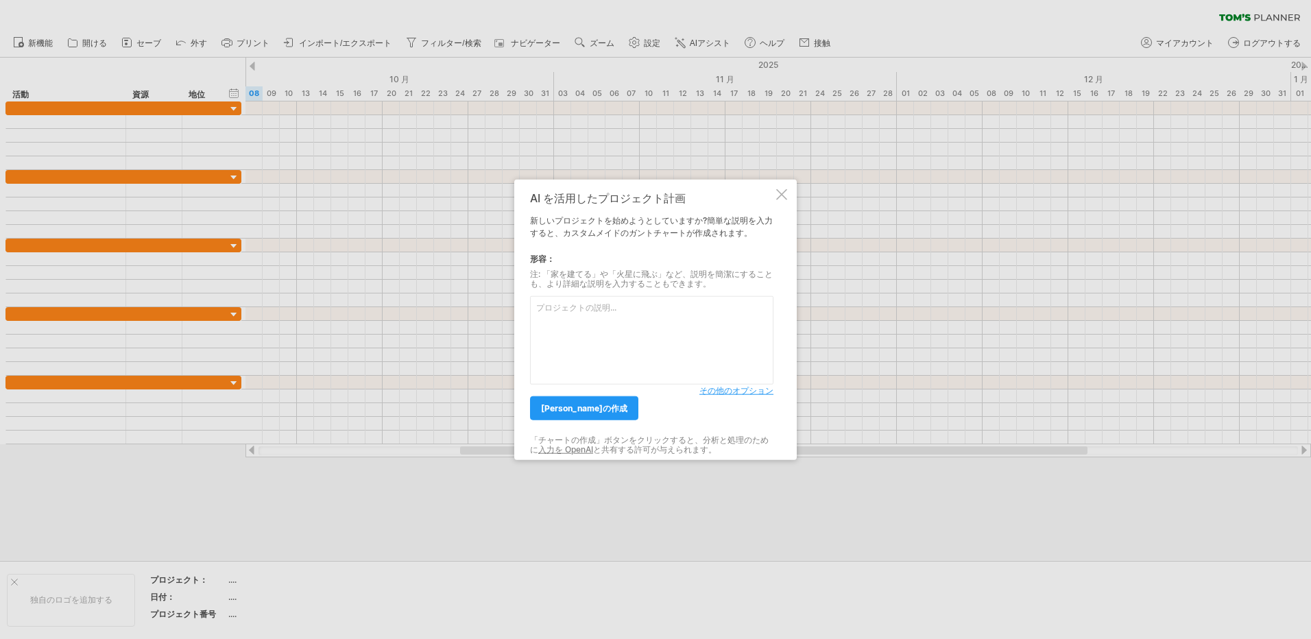  Describe the element at coordinates (737, 391) in the screenshot. I see `a: その他のオプション` at that location.